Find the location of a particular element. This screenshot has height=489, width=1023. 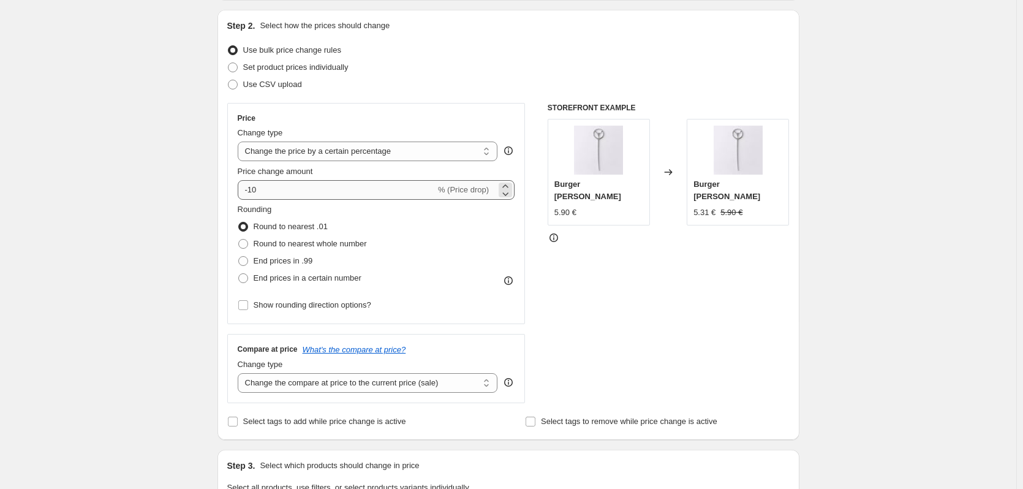

span: Round to nearest whole number is located at coordinates (310, 243).